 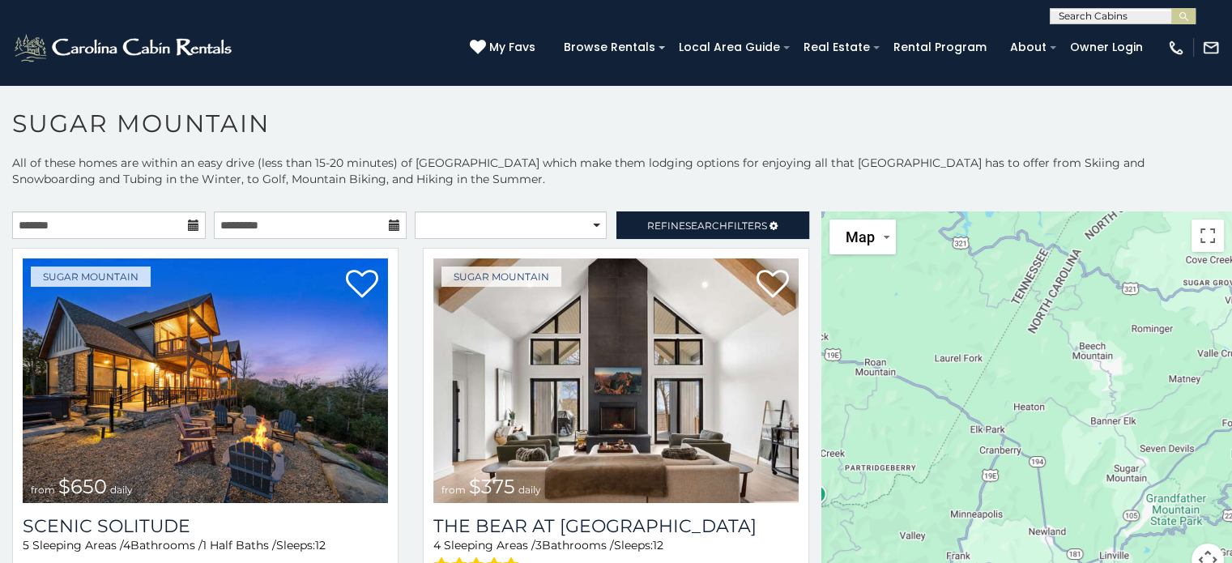 What do you see at coordinates (616, 381) in the screenshot?
I see `a: from $375 daily` at bounding box center [616, 381].